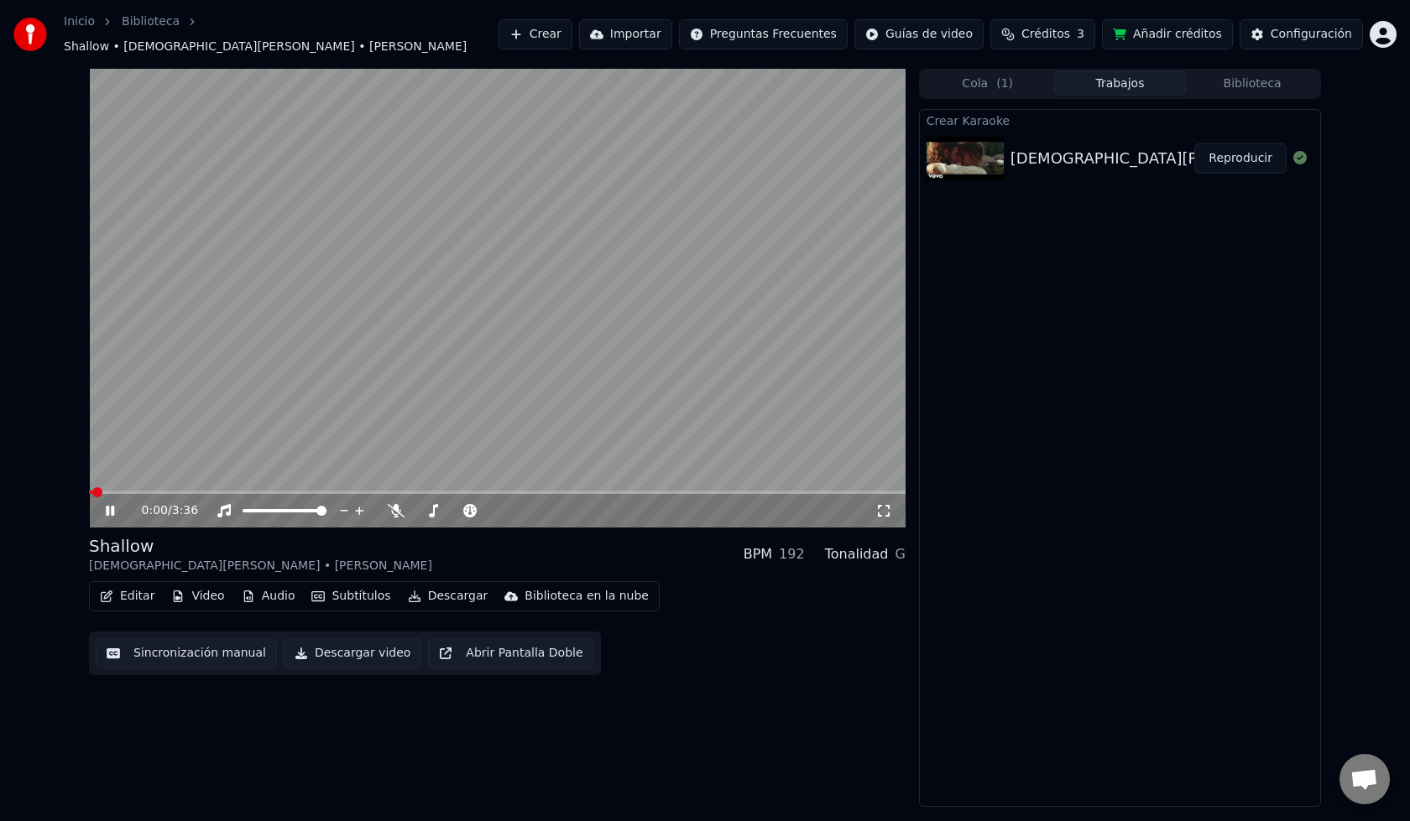  What do you see at coordinates (1252, 83) in the screenshot?
I see `button: Biblioteca` at bounding box center [1252, 83].